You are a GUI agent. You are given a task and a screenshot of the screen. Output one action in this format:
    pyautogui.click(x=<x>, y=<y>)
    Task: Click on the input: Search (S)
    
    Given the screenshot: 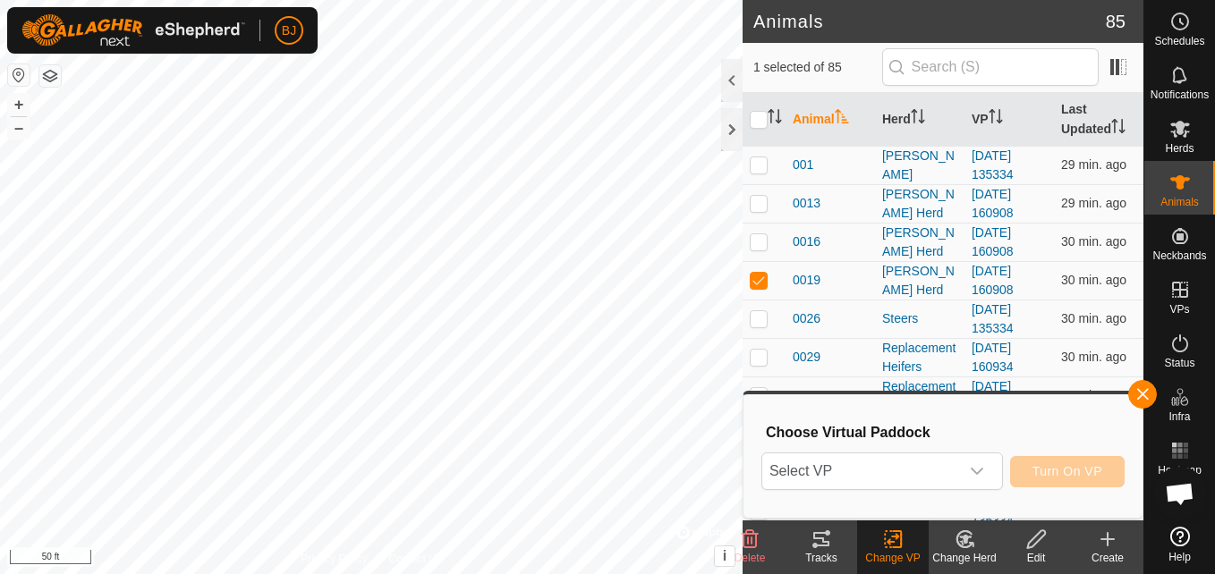 What is the action you would take?
    pyautogui.click(x=990, y=67)
    